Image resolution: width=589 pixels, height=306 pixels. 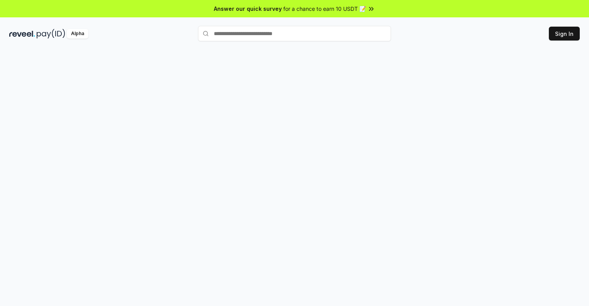 I want to click on img: reveel_dark, so click(x=22, y=34).